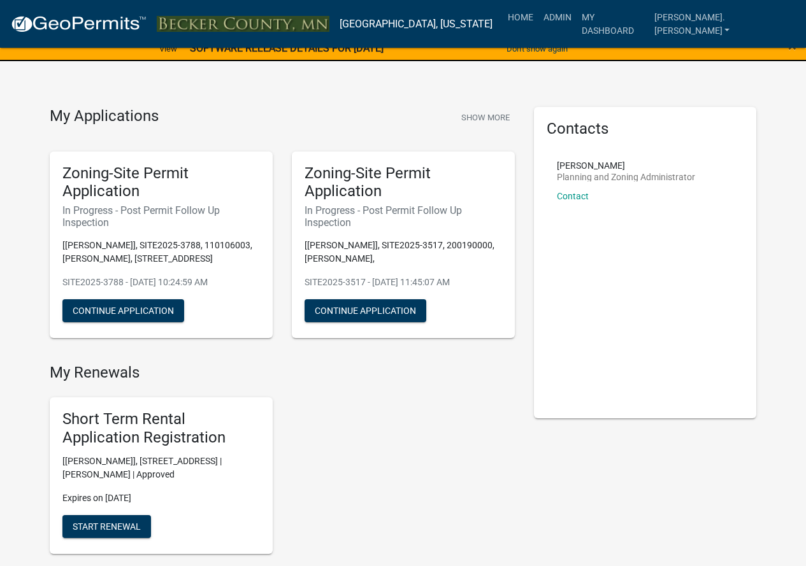 The height and width of the screenshot is (566, 806). I want to click on h4: My Applications, so click(104, 117).